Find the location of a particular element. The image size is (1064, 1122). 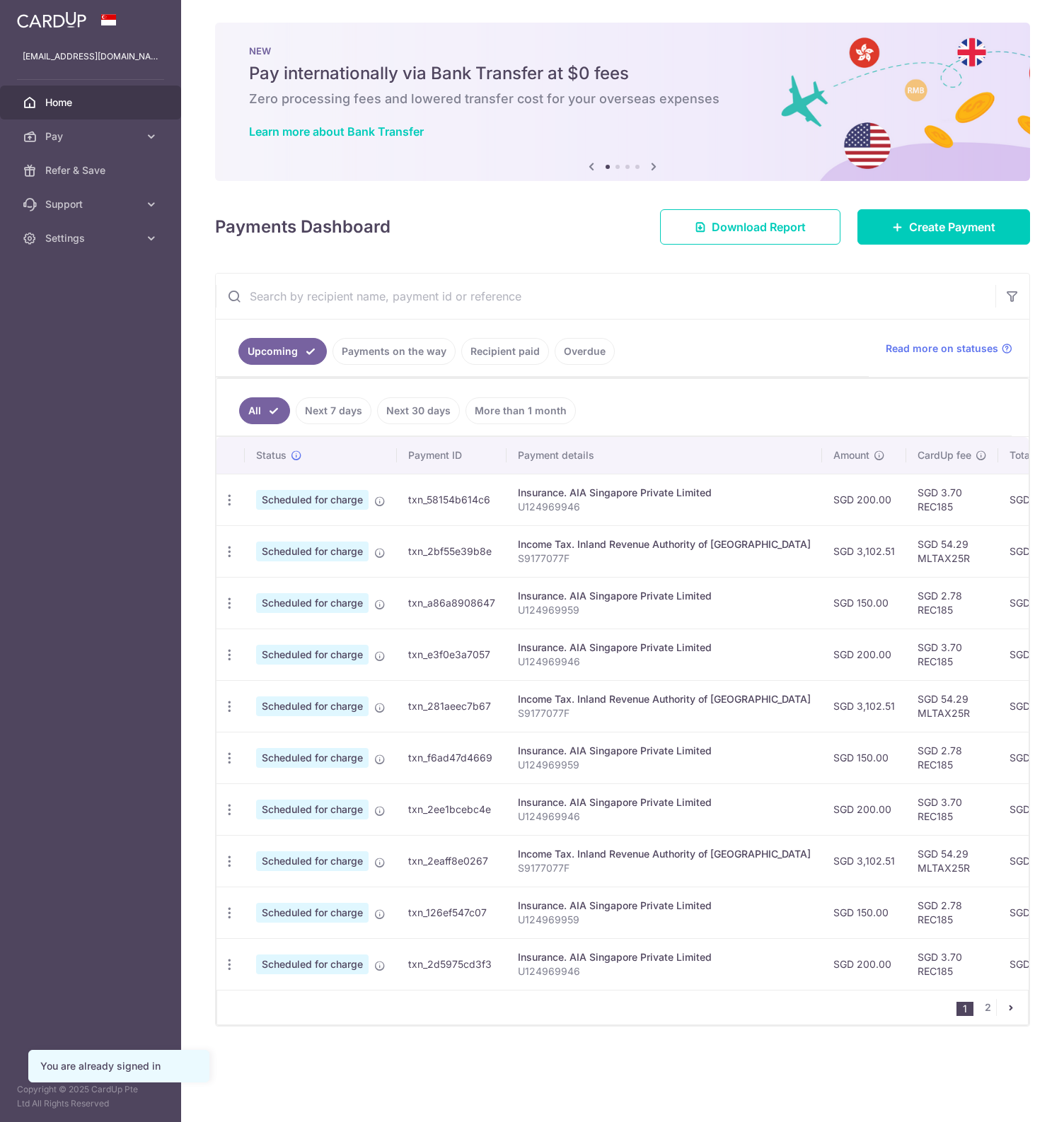

h4: Payments Dashboard is located at coordinates (302, 227).